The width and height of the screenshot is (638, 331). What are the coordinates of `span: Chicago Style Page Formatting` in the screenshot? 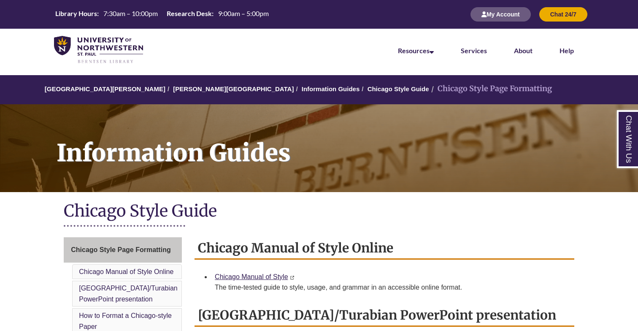 It's located at (121, 250).